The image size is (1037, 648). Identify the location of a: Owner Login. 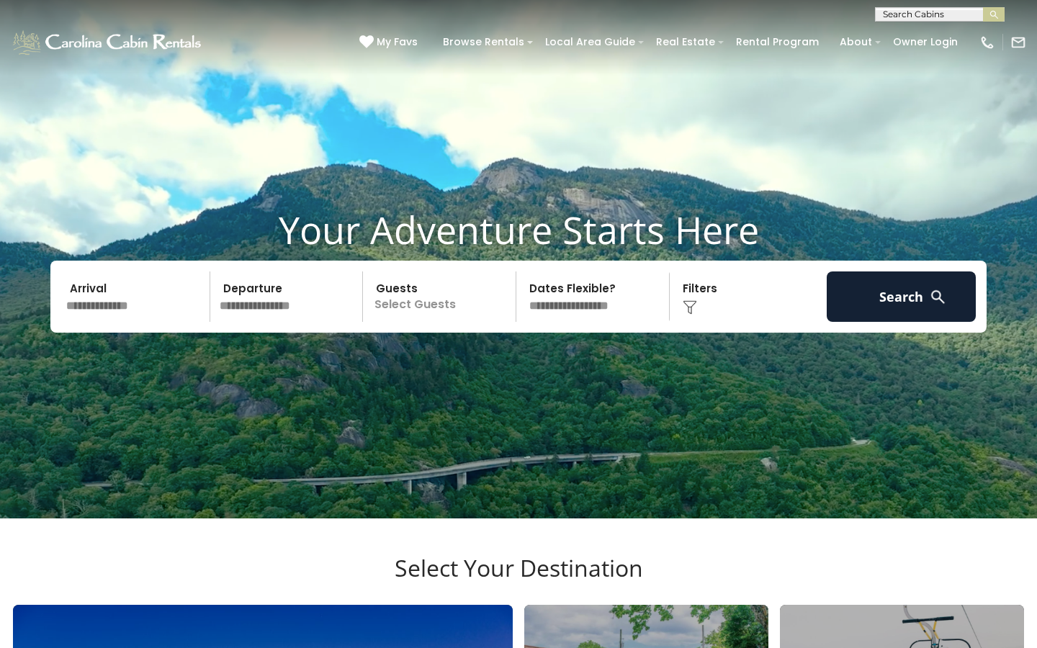
(926, 42).